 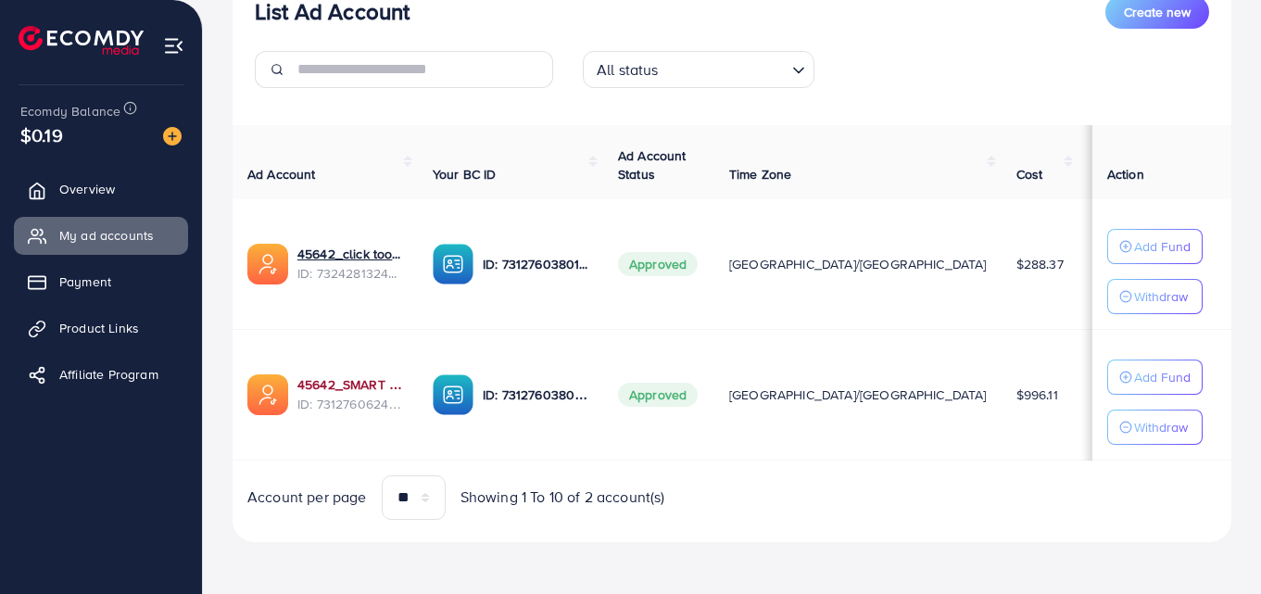 What do you see at coordinates (350, 254) in the screenshot?
I see `a: 45642_click too shop 2_1705317160975` at bounding box center [350, 254].